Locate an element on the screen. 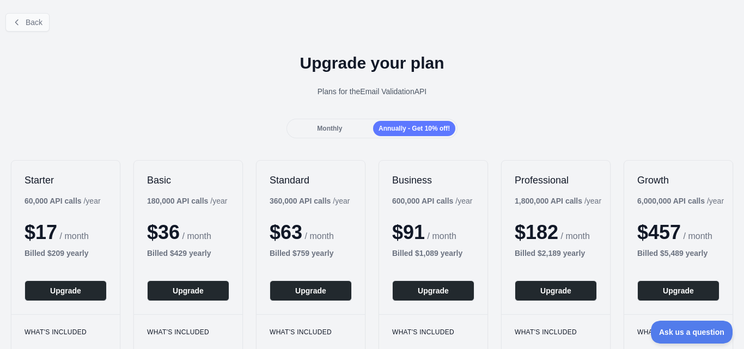 The height and width of the screenshot is (349, 744). h2: Growth is located at coordinates (678, 180).